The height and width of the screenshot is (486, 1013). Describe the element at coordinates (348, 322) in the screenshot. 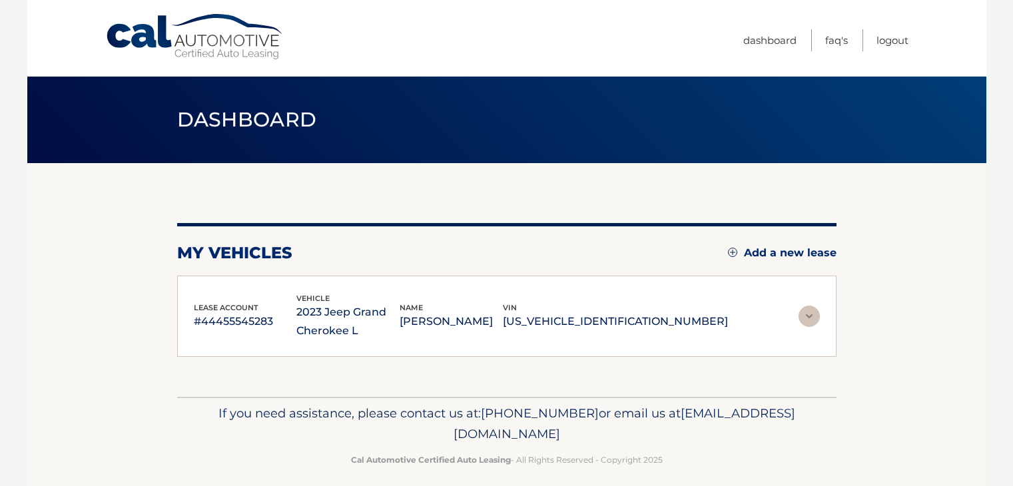

I see `p: 2023 Jeep Grand Cherokee L` at that location.